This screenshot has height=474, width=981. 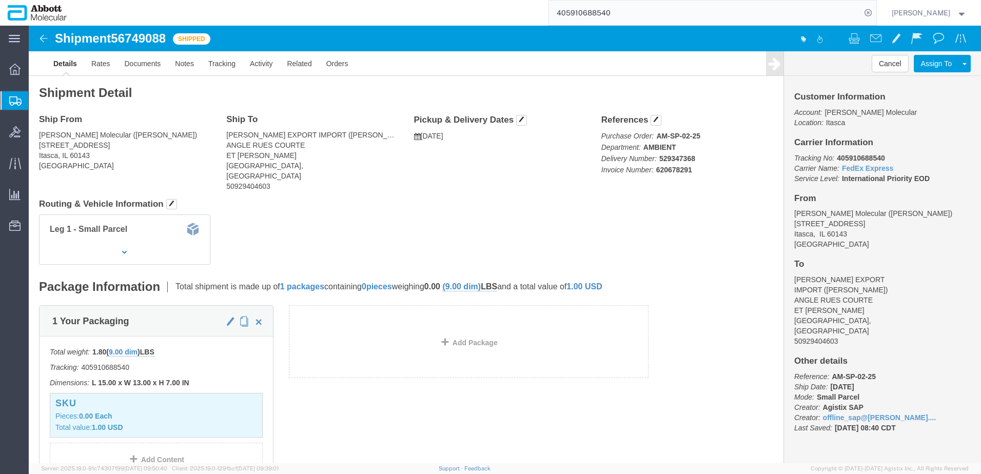 I want to click on a: Feedback, so click(x=477, y=468).